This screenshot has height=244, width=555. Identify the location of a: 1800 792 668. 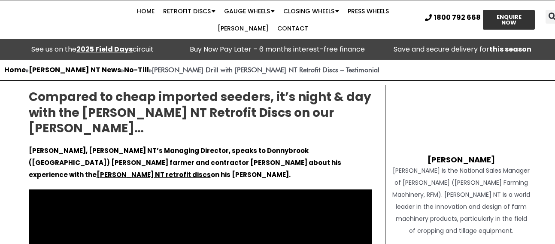
(453, 18).